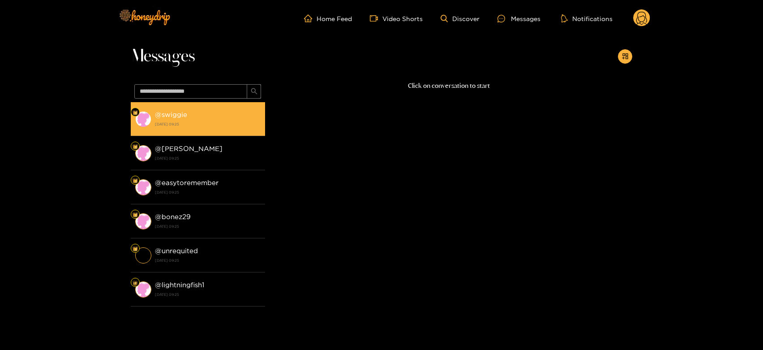 The height and width of the screenshot is (350, 763). Describe the element at coordinates (171, 114) in the screenshot. I see `strong: @ swiggie` at that location.